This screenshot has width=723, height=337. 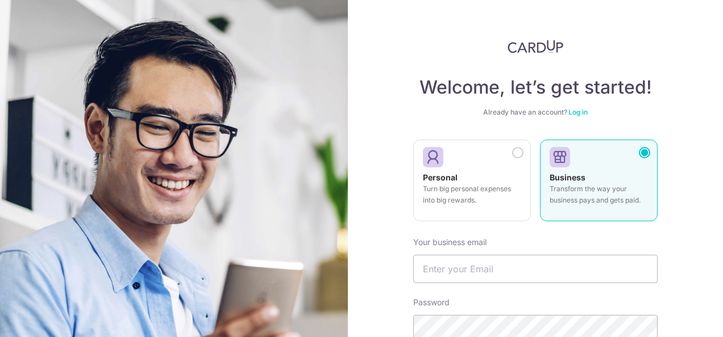 What do you see at coordinates (472, 195) in the screenshot?
I see `p: Turn big personal expenses into big rewards.` at bounding box center [472, 195].